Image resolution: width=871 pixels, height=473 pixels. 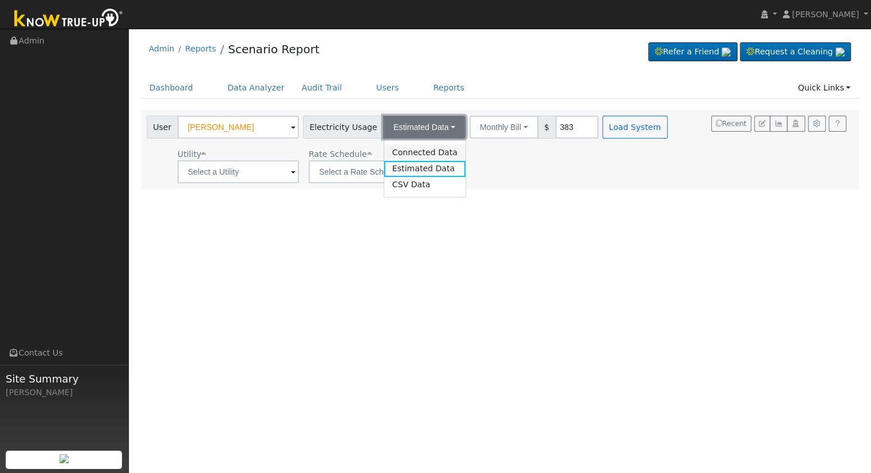 What do you see at coordinates (795, 52) in the screenshot?
I see `a: Request a Cleaning` at bounding box center [795, 52].